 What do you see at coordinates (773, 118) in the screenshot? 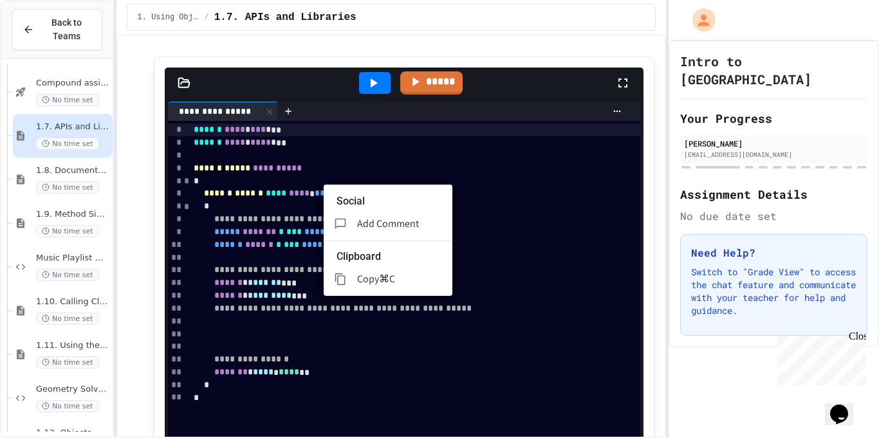
I see `h2: Your Progress` at bounding box center [773, 118].